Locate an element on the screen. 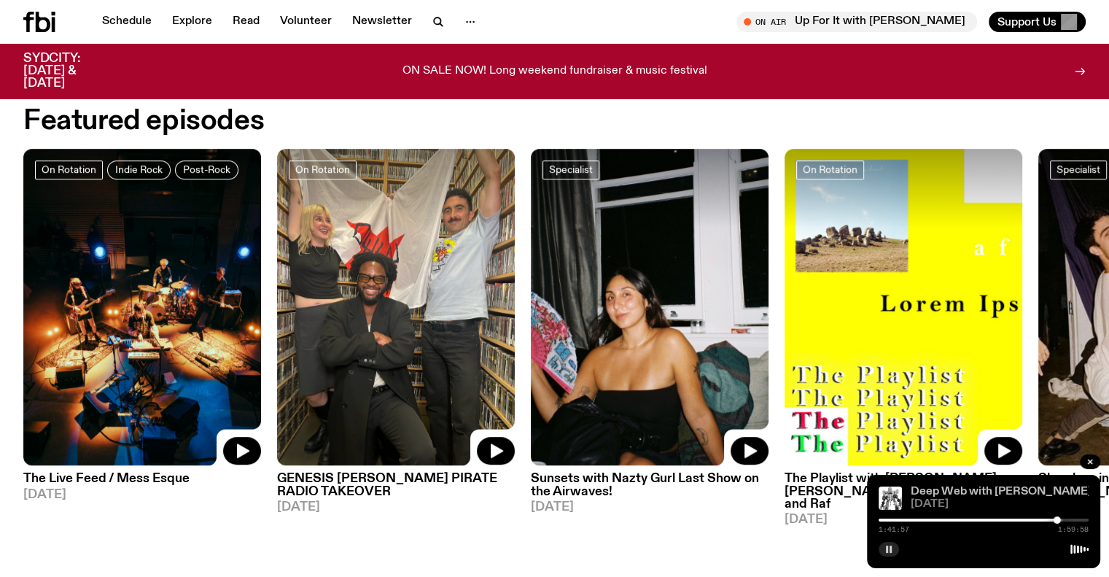 The width and height of the screenshot is (1109, 577). a: Read is located at coordinates (246, 22).